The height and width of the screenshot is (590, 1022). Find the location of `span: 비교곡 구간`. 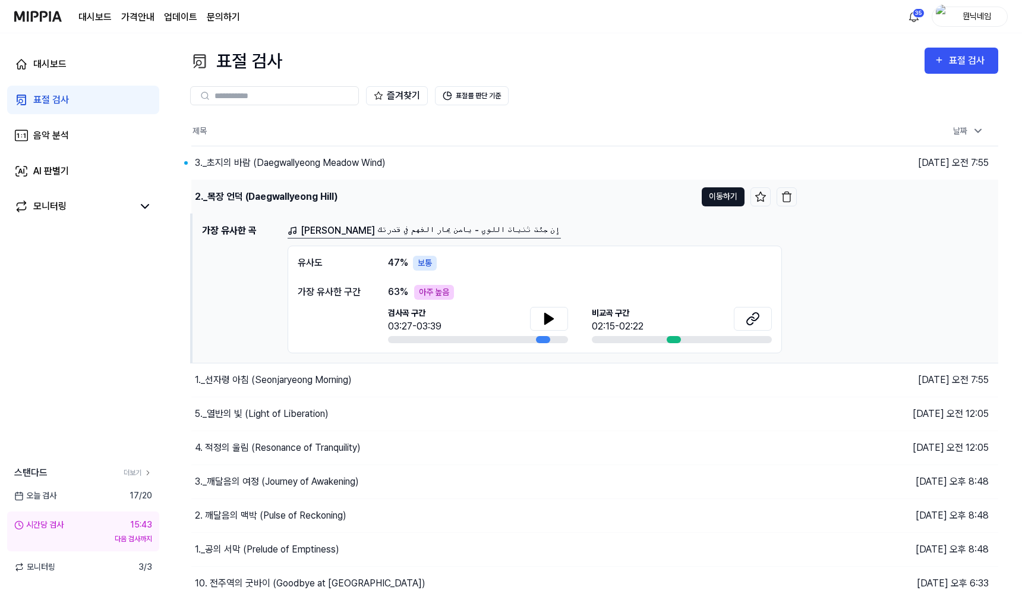

span: 비교곡 구간 is located at coordinates (618, 313).